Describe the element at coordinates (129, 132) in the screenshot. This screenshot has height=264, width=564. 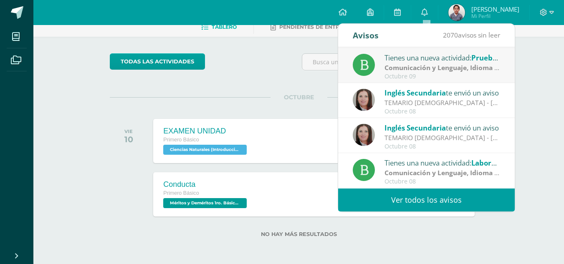
I see `div: VIE` at that location.